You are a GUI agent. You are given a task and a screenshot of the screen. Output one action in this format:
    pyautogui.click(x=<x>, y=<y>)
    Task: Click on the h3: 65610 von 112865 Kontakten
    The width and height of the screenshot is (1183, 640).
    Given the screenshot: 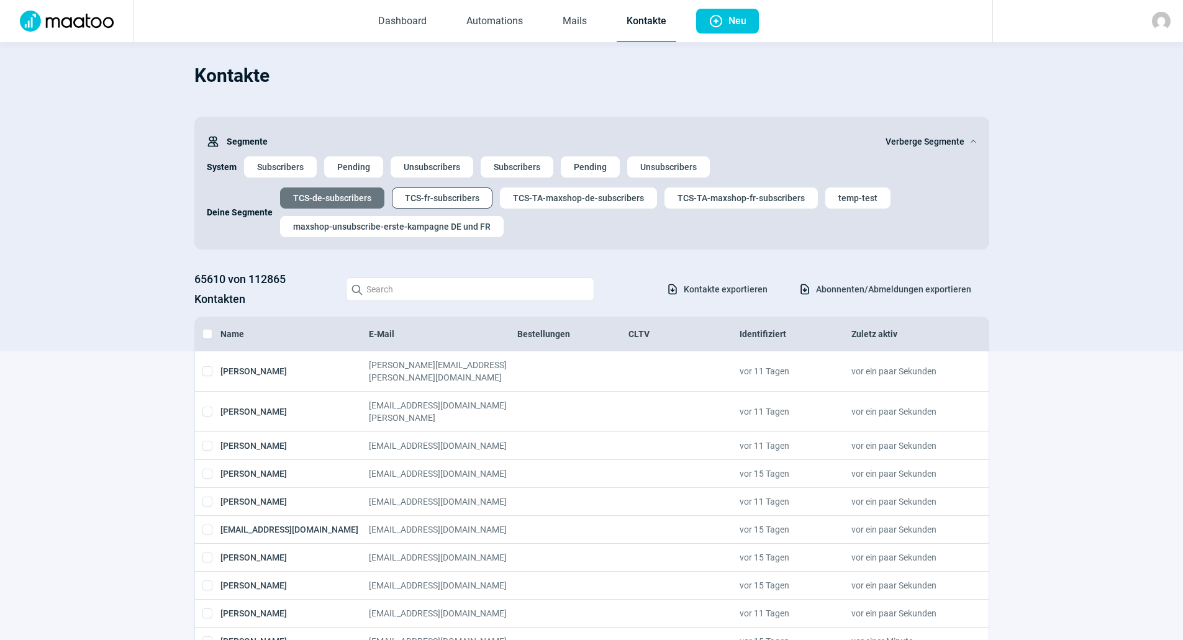 What is the action you would take?
    pyautogui.click(x=264, y=289)
    